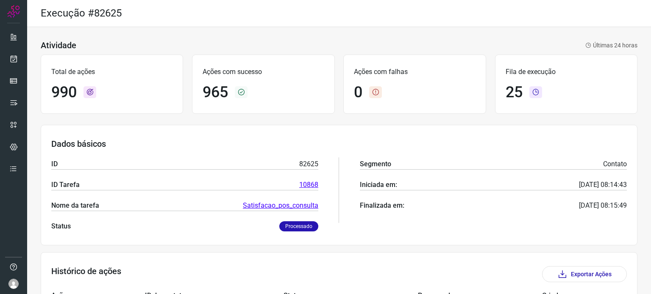 The height and width of the screenshot is (294, 651). I want to click on p: Segmento, so click(375, 164).